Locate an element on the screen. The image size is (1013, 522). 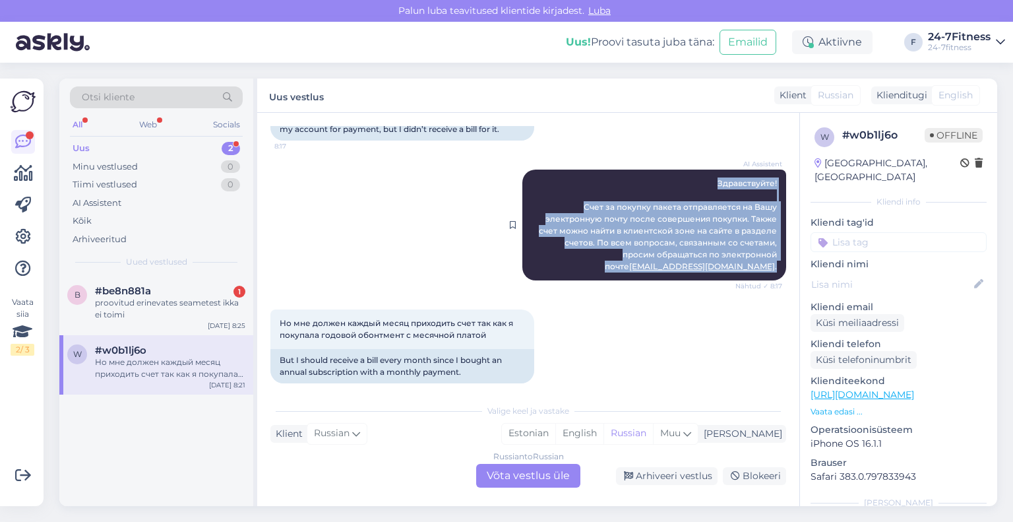
div: Võta vestlus üle is located at coordinates (528, 476).